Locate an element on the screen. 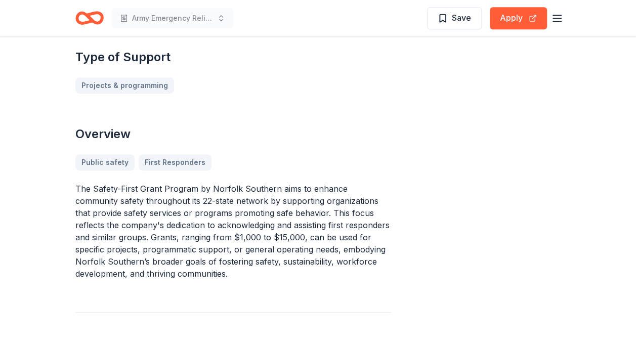 This screenshot has width=636, height=345. span: Save is located at coordinates (462, 18).